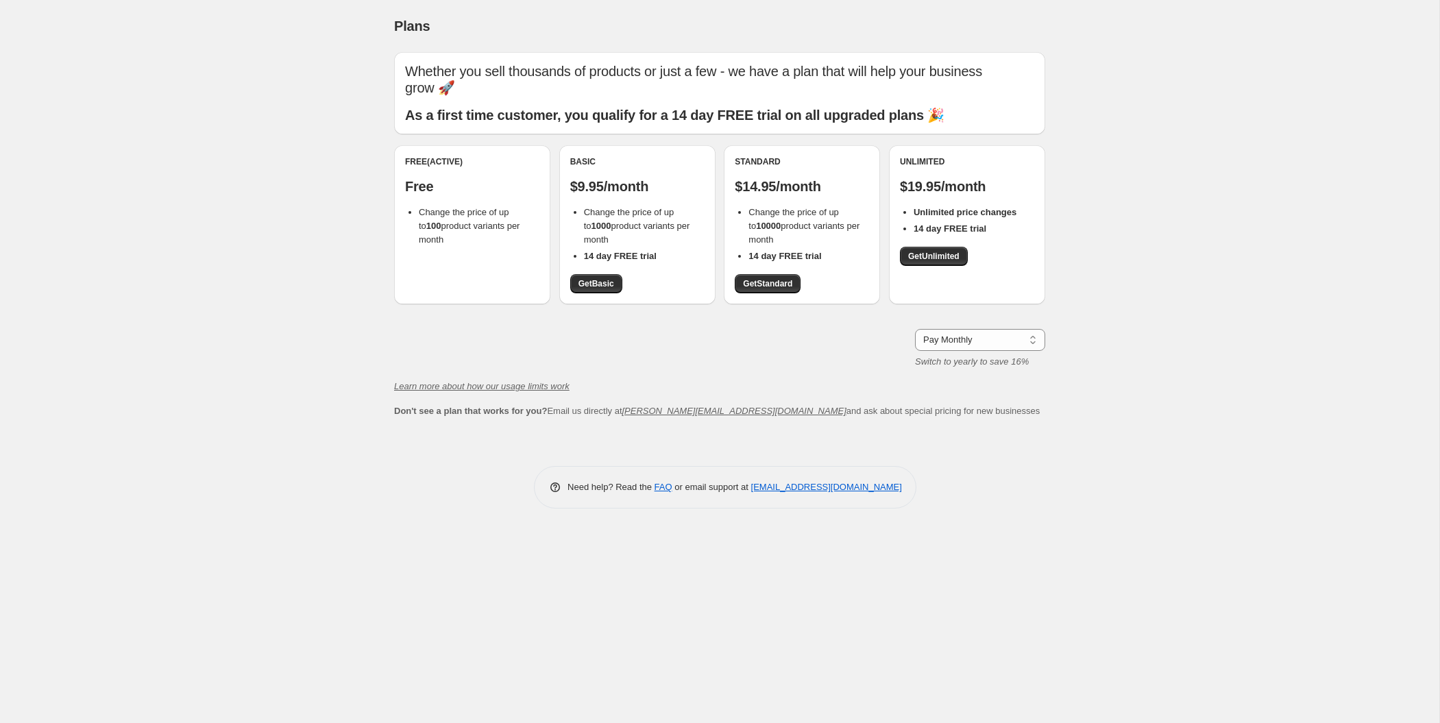 Image resolution: width=1440 pixels, height=723 pixels. What do you see at coordinates (802, 186) in the screenshot?
I see `p: $14.95/month` at bounding box center [802, 186].